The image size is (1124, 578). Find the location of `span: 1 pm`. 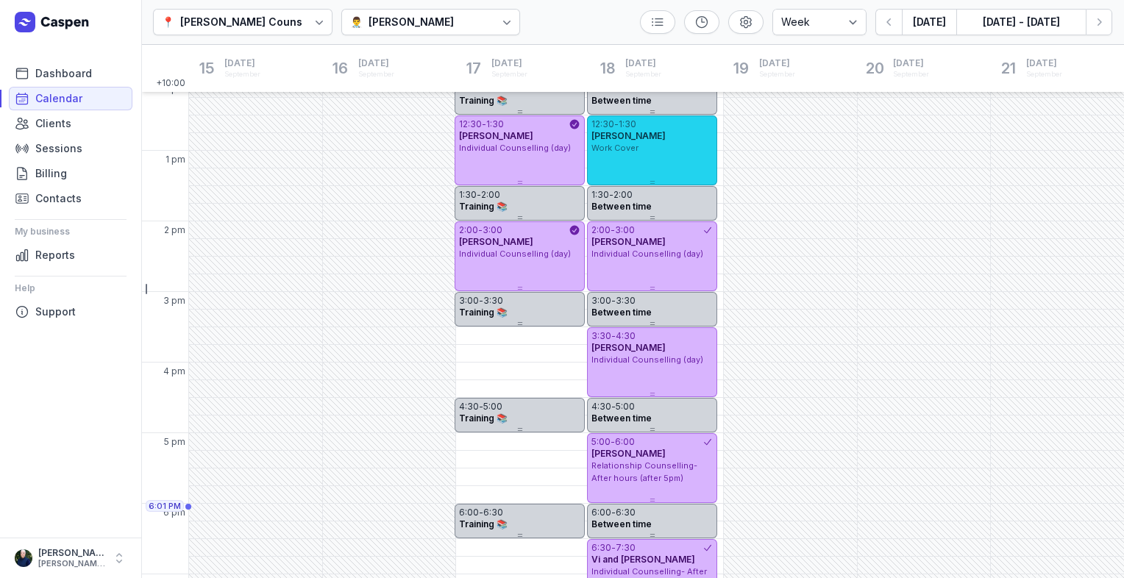

span: 1 pm is located at coordinates (175, 160).